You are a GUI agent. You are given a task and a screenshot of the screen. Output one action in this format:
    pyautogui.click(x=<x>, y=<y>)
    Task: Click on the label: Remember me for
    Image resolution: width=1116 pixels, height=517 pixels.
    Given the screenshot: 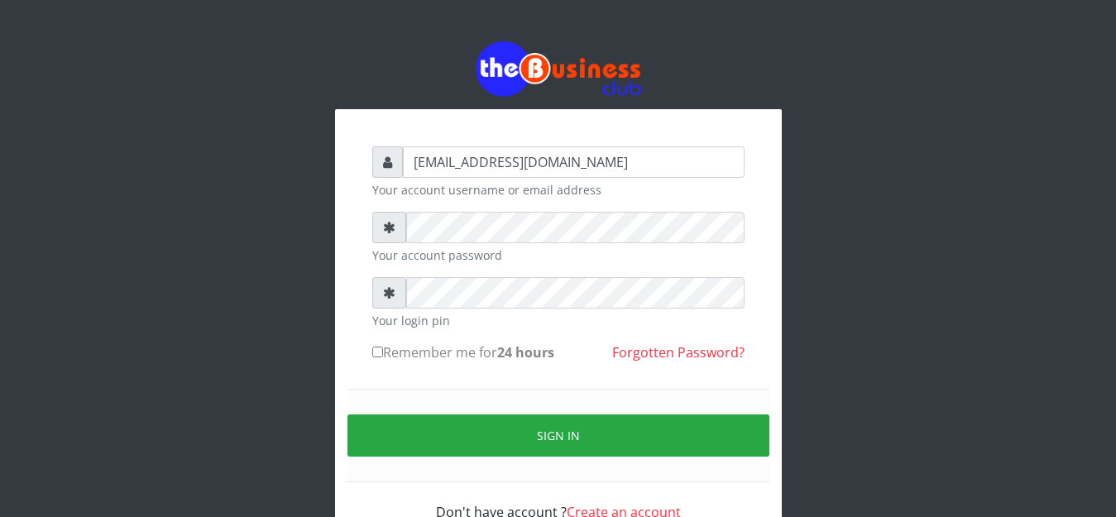 What is the action you would take?
    pyautogui.click(x=463, y=352)
    